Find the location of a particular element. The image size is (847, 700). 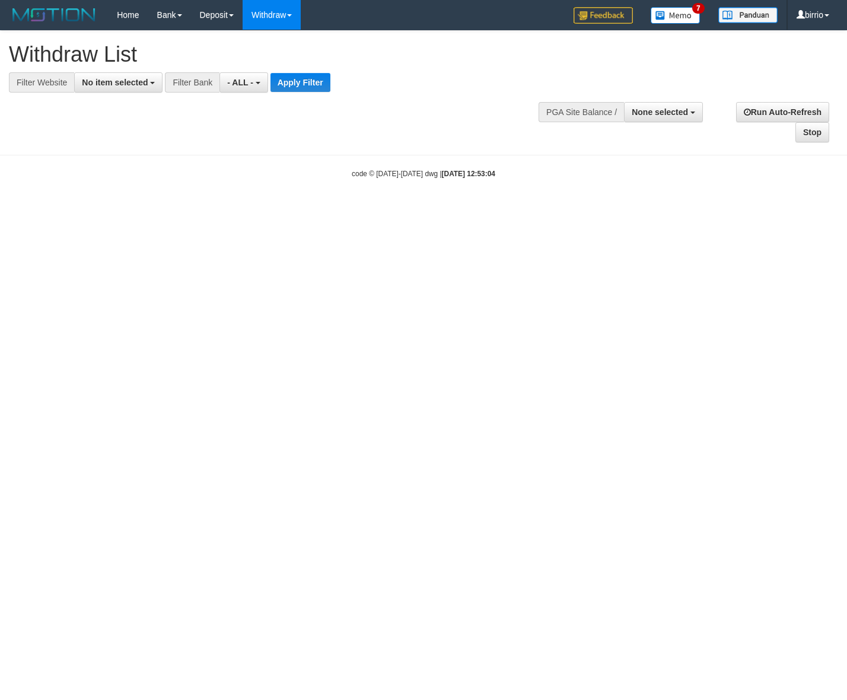

div: PGA Site Balance / is located at coordinates (582, 112).